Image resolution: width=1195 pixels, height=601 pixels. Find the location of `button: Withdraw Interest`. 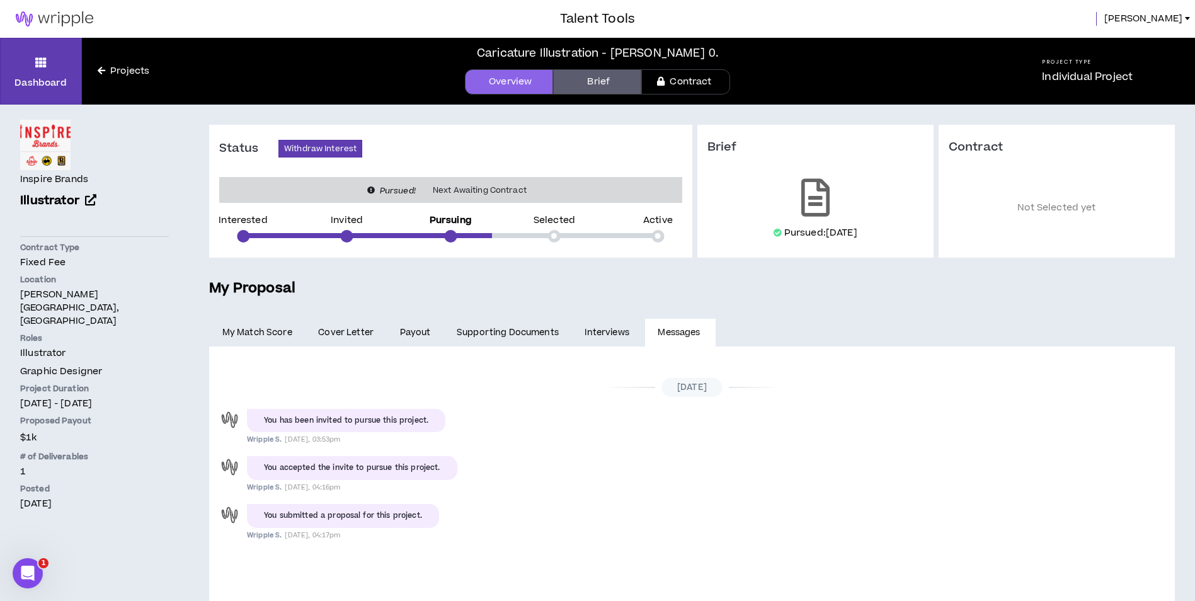

button: Withdraw Interest is located at coordinates (320, 149).